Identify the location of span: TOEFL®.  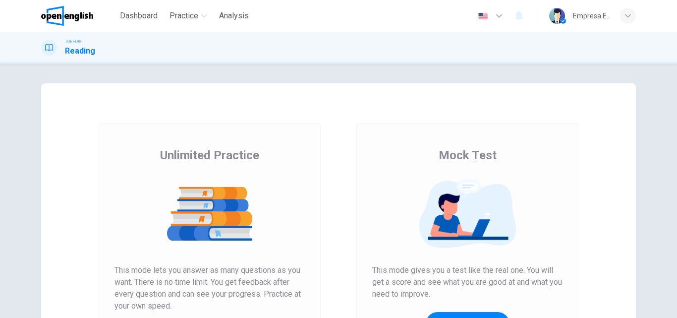
(73, 42).